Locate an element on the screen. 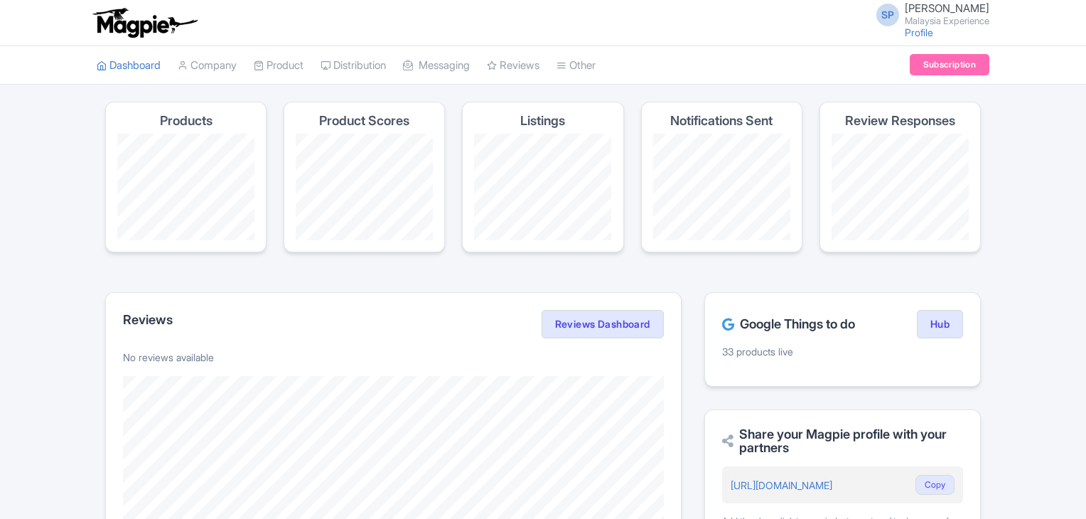  h4: Review Responses is located at coordinates (900, 121).